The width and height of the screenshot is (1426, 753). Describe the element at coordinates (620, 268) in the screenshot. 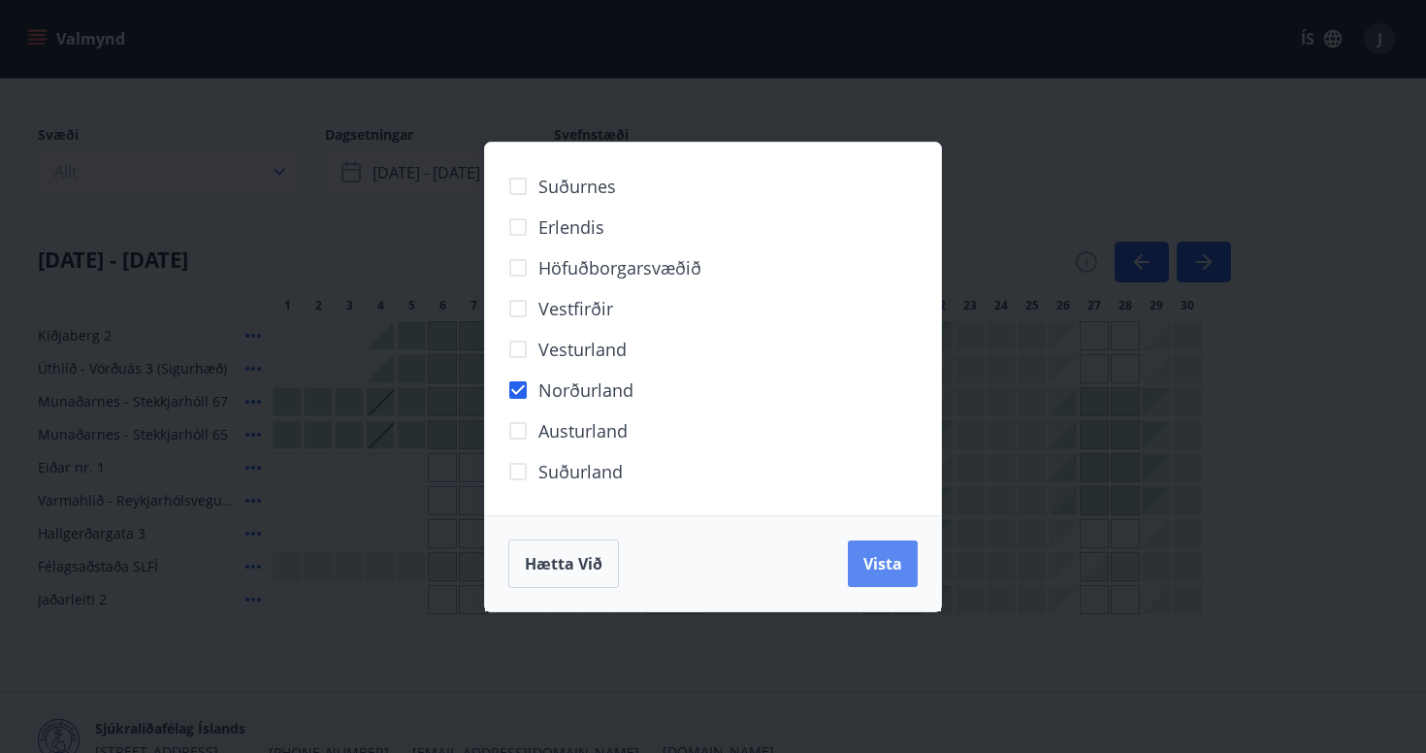

I see `span: Höfuðborgarsvæðið` at that location.